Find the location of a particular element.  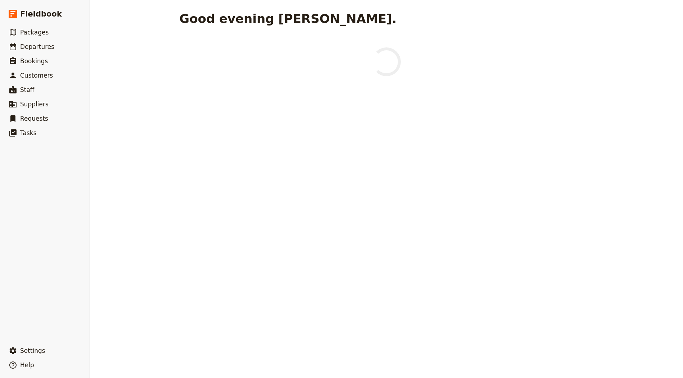

span: Settings is located at coordinates (33, 351).